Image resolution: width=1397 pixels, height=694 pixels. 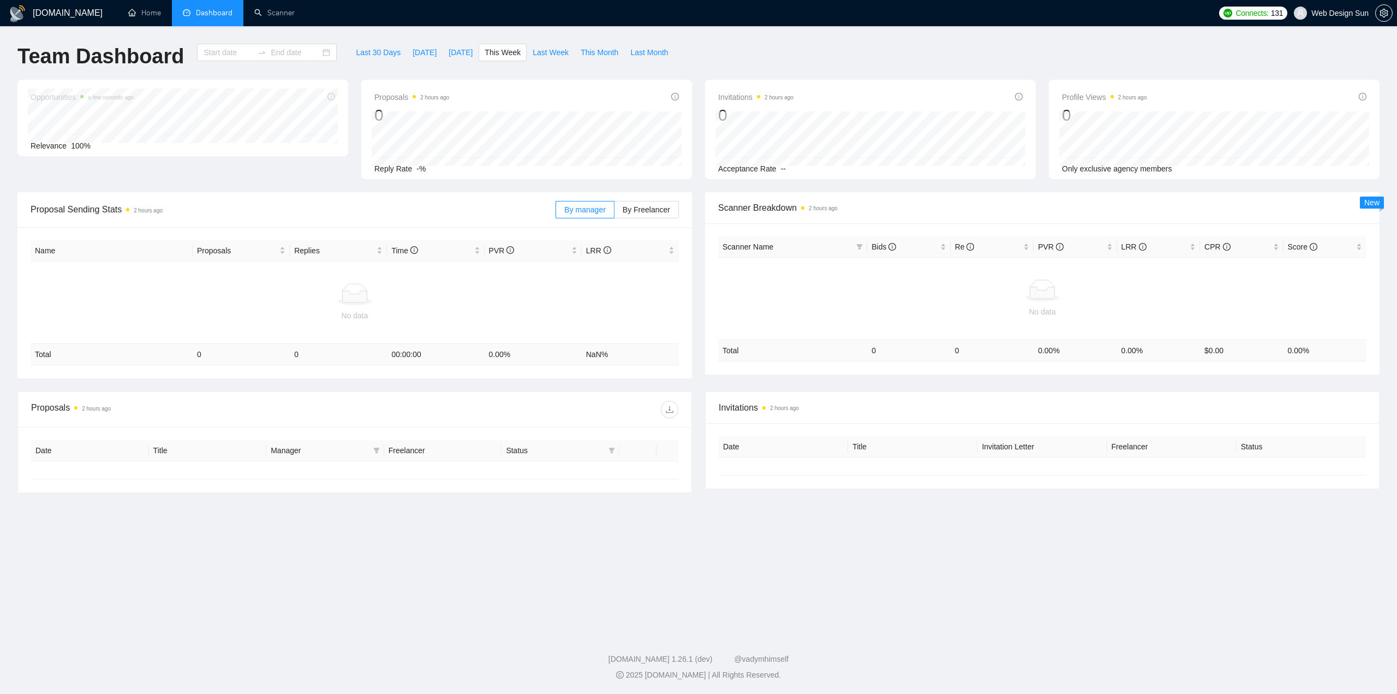 What do you see at coordinates (1301, 446) in the screenshot?
I see `th: Status` at bounding box center [1301, 446].